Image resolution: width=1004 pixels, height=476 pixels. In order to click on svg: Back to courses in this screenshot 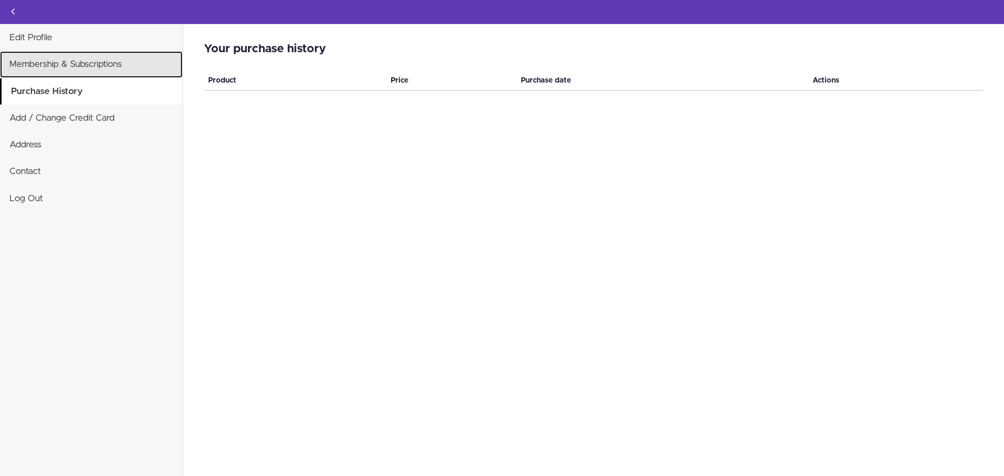, I will do `click(13, 12)`.